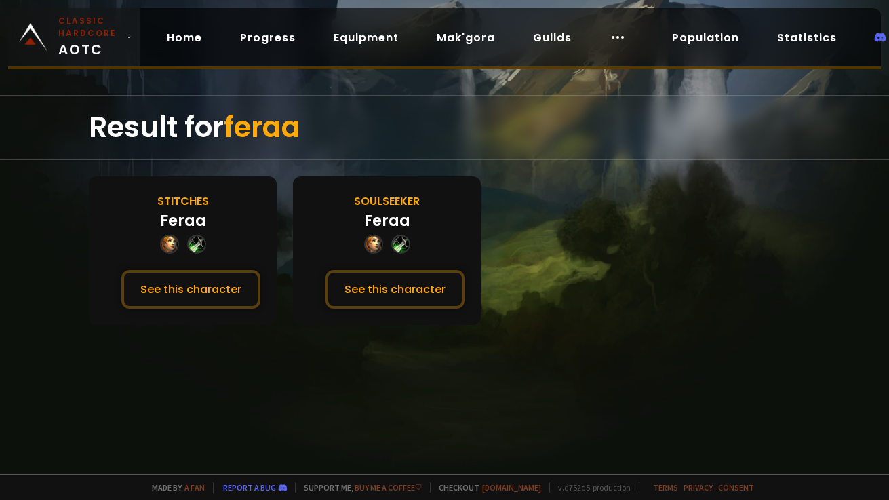 The image size is (889, 500). Describe the element at coordinates (74, 37) in the screenshot. I see `a: Classic HardcoreAOTC` at that location.